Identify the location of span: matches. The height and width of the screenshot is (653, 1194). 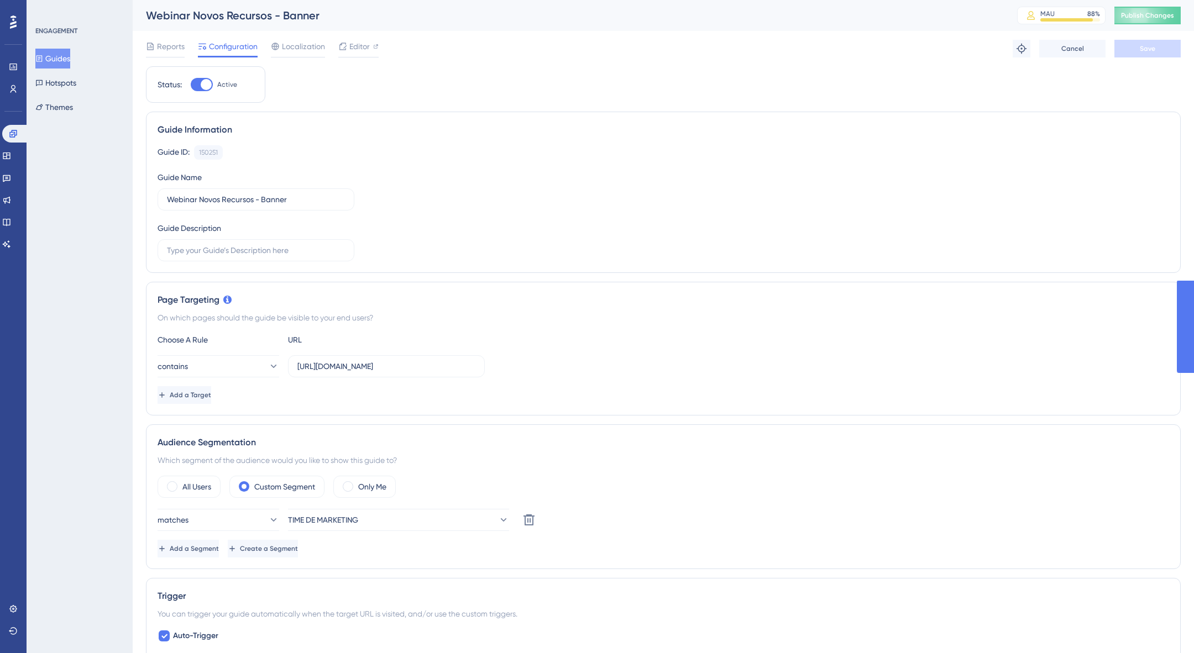
(173, 520).